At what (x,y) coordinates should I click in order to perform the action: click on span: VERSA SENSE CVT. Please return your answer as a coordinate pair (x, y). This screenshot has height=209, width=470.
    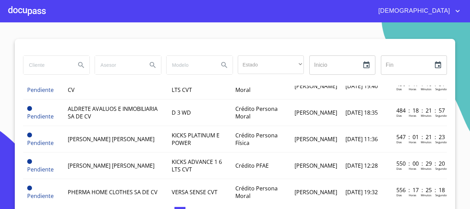
    Looking at the image, I should click on (194, 192).